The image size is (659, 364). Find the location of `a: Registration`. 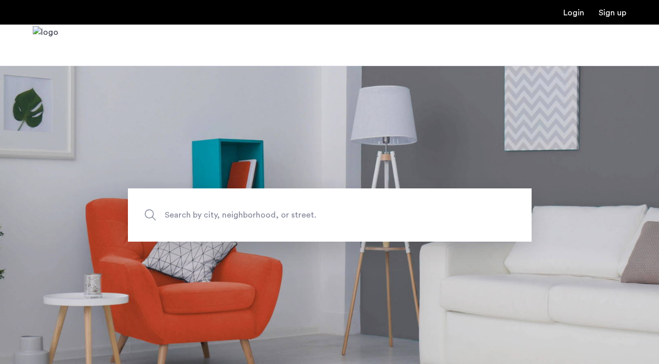

a: Registration is located at coordinates (612, 13).